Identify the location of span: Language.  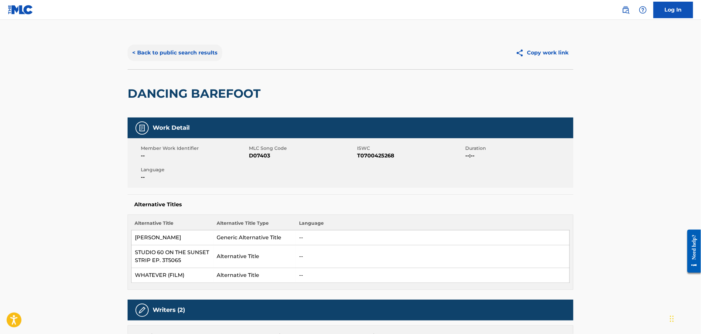
(194, 170).